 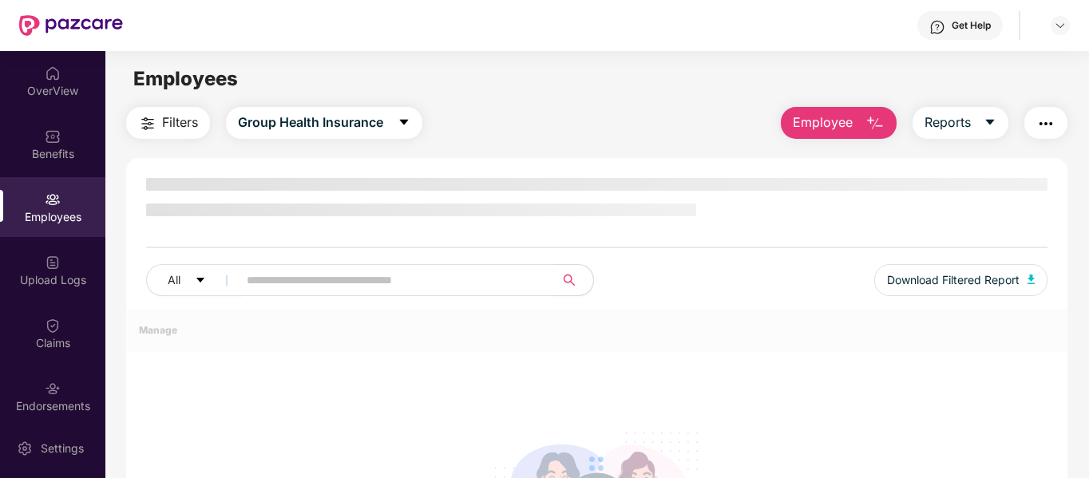 What do you see at coordinates (53, 137) in the screenshot?
I see `img: svg+xml;base64,PHN2ZyBpZD0iQmVuZWZpdHMiIHhtbG5zPSJodHRwOi8vd3d3LnczLm9yZy8yMDAwL3N2ZyIgd2lkdGg9Ij...` at bounding box center [53, 137].